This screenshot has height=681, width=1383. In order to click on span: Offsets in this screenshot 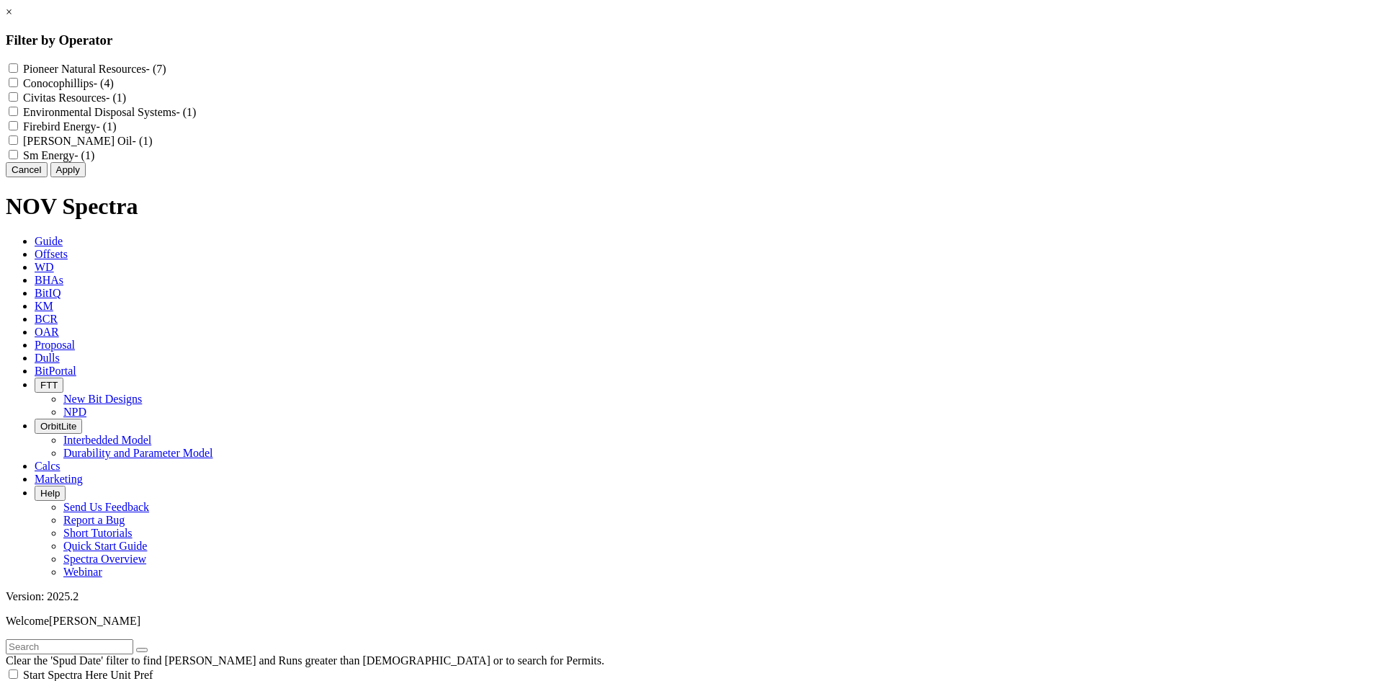, I will do `click(51, 254)`.